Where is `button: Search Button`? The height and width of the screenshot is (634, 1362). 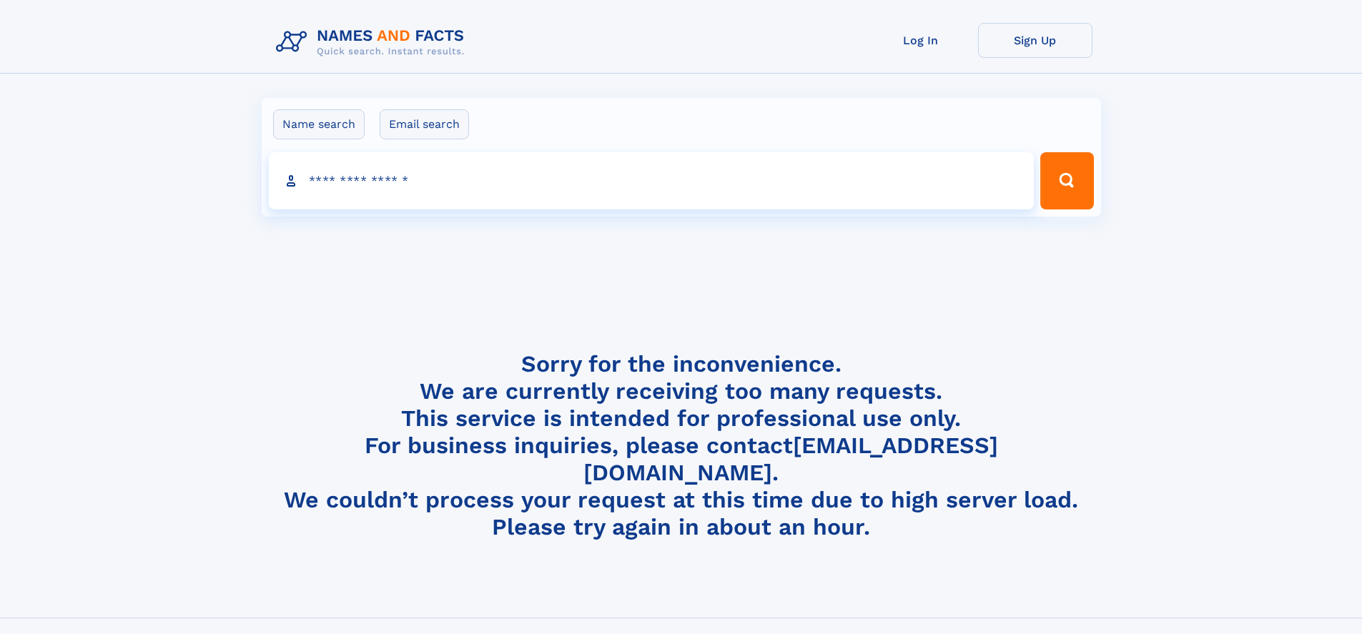
button: Search Button is located at coordinates (1067, 181).